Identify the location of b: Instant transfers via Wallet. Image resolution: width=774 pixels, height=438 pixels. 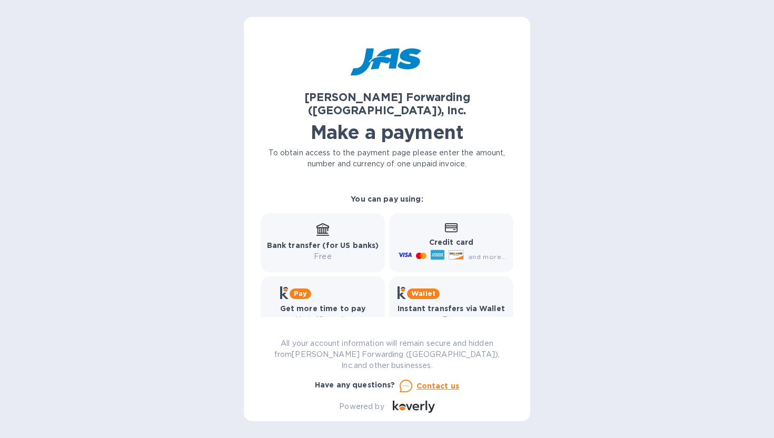
(451, 309).